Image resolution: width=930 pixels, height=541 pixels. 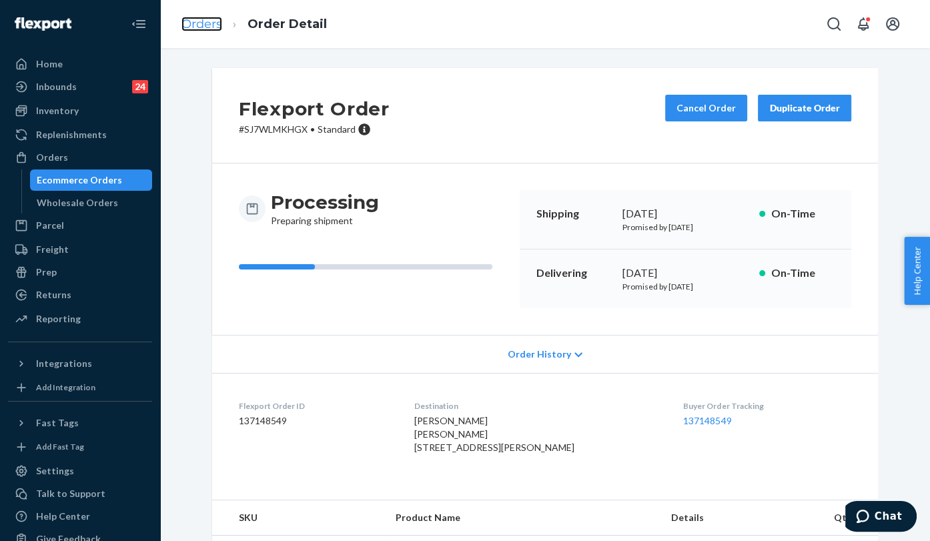 What do you see at coordinates (80, 471) in the screenshot?
I see `a: Settings` at bounding box center [80, 471].